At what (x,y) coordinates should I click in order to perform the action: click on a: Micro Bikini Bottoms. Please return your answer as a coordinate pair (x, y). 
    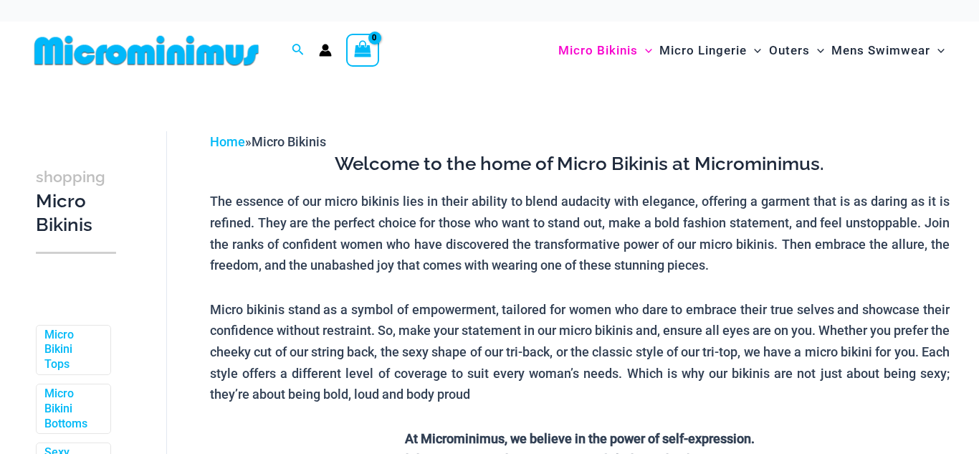
    Looking at the image, I should click on (72, 409).